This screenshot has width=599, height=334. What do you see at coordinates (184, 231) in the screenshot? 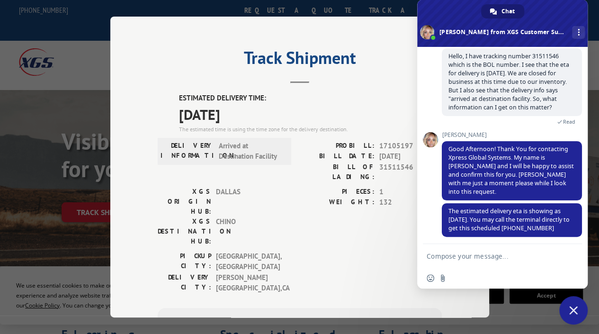
I see `label: XGS DESTINATION HUB:` at bounding box center [184, 231].